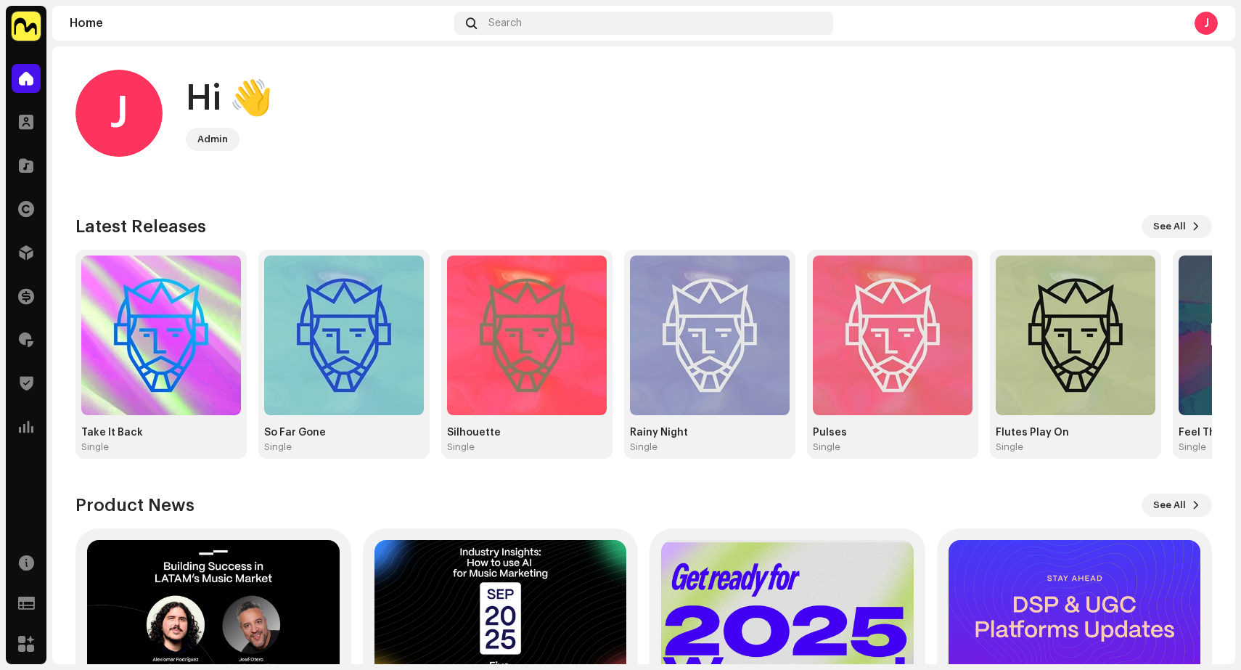 The height and width of the screenshot is (670, 1241). Describe the element at coordinates (213, 139) in the screenshot. I see `div: Admin` at that location.